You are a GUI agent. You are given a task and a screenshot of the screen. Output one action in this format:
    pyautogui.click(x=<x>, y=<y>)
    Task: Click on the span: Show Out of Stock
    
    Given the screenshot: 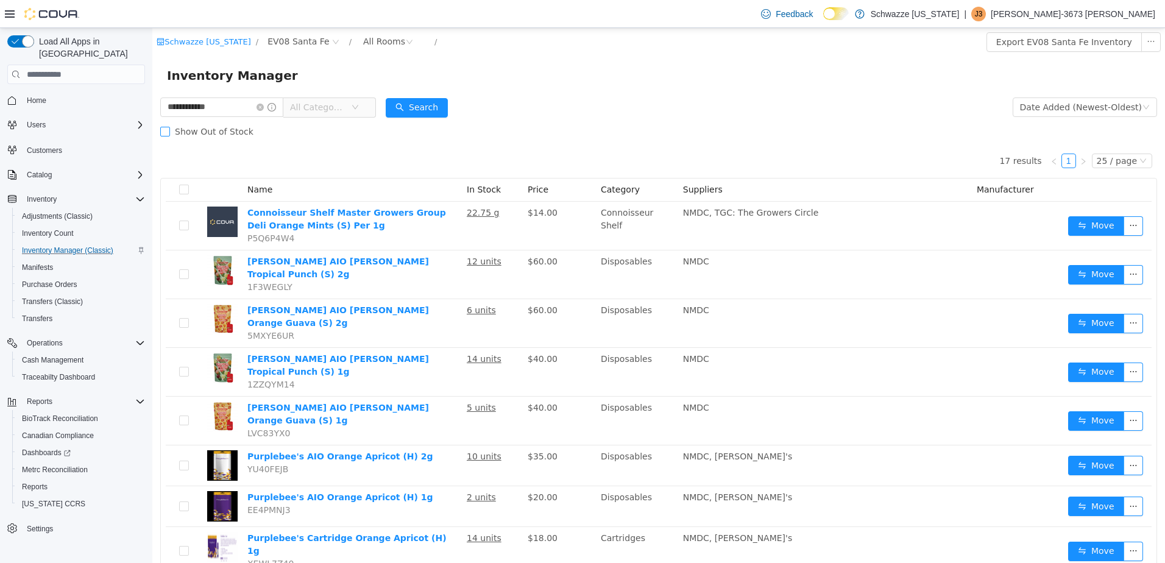 What is the action you would take?
    pyautogui.click(x=62, y=104)
    